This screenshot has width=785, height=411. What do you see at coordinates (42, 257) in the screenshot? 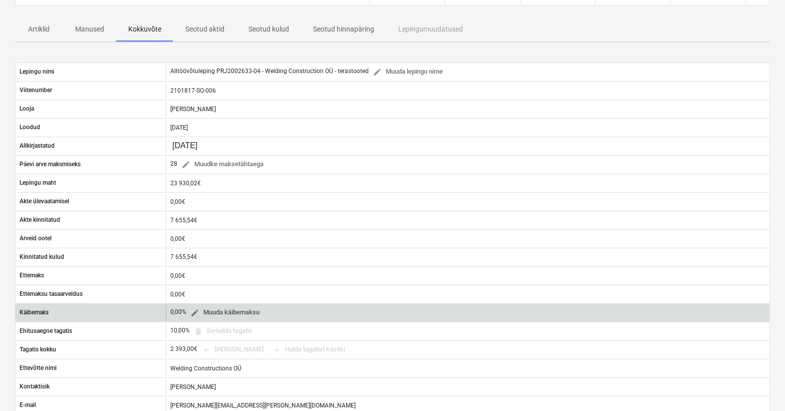
I see `p: Kinnitatud kulud` at bounding box center [42, 257].